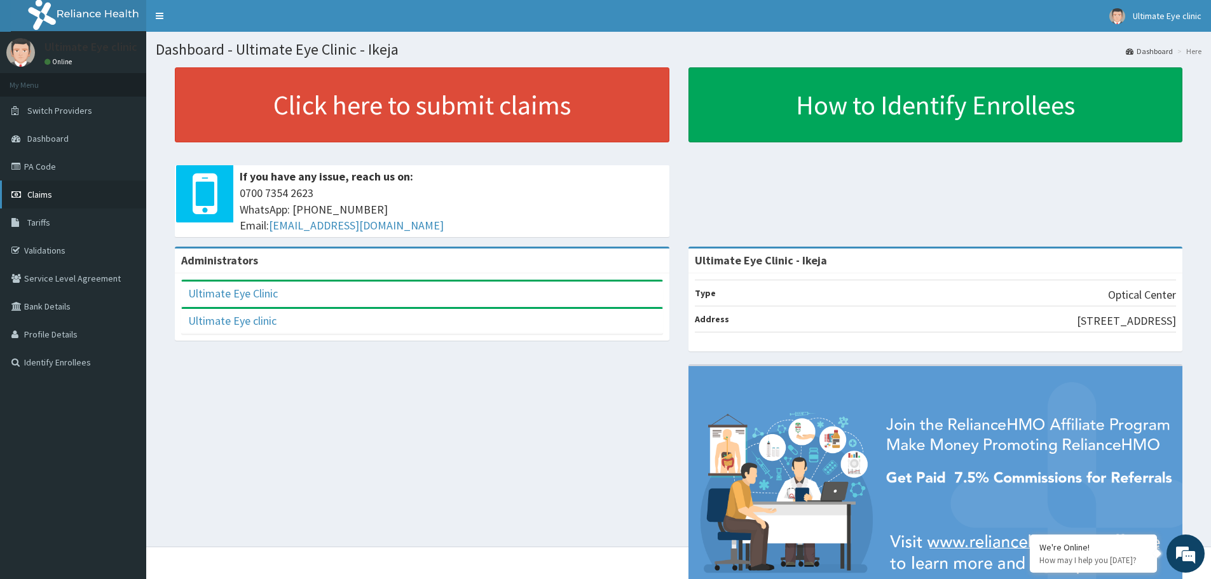 This screenshot has height=579, width=1211. Describe the element at coordinates (422, 105) in the screenshot. I see `a: Click here to submit claims` at that location.